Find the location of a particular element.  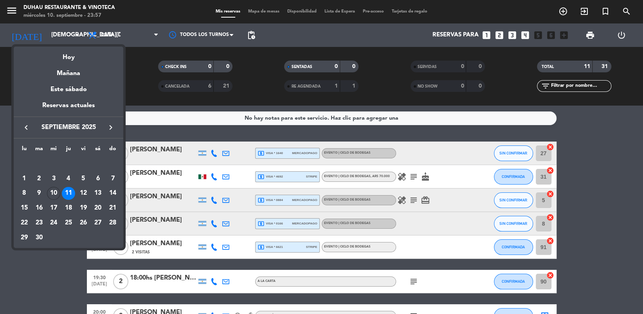

th: domingo is located at coordinates (113, 150).